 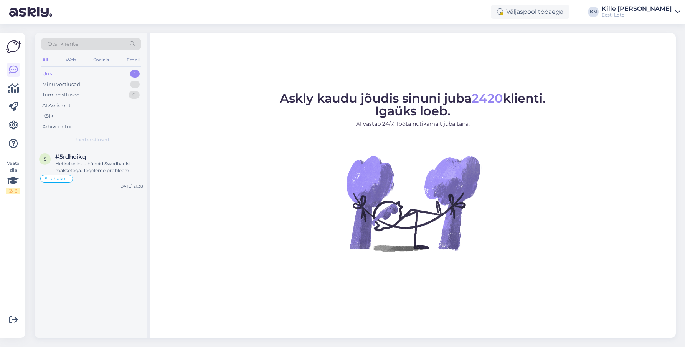 I want to click on div: KN, so click(x=594, y=12).